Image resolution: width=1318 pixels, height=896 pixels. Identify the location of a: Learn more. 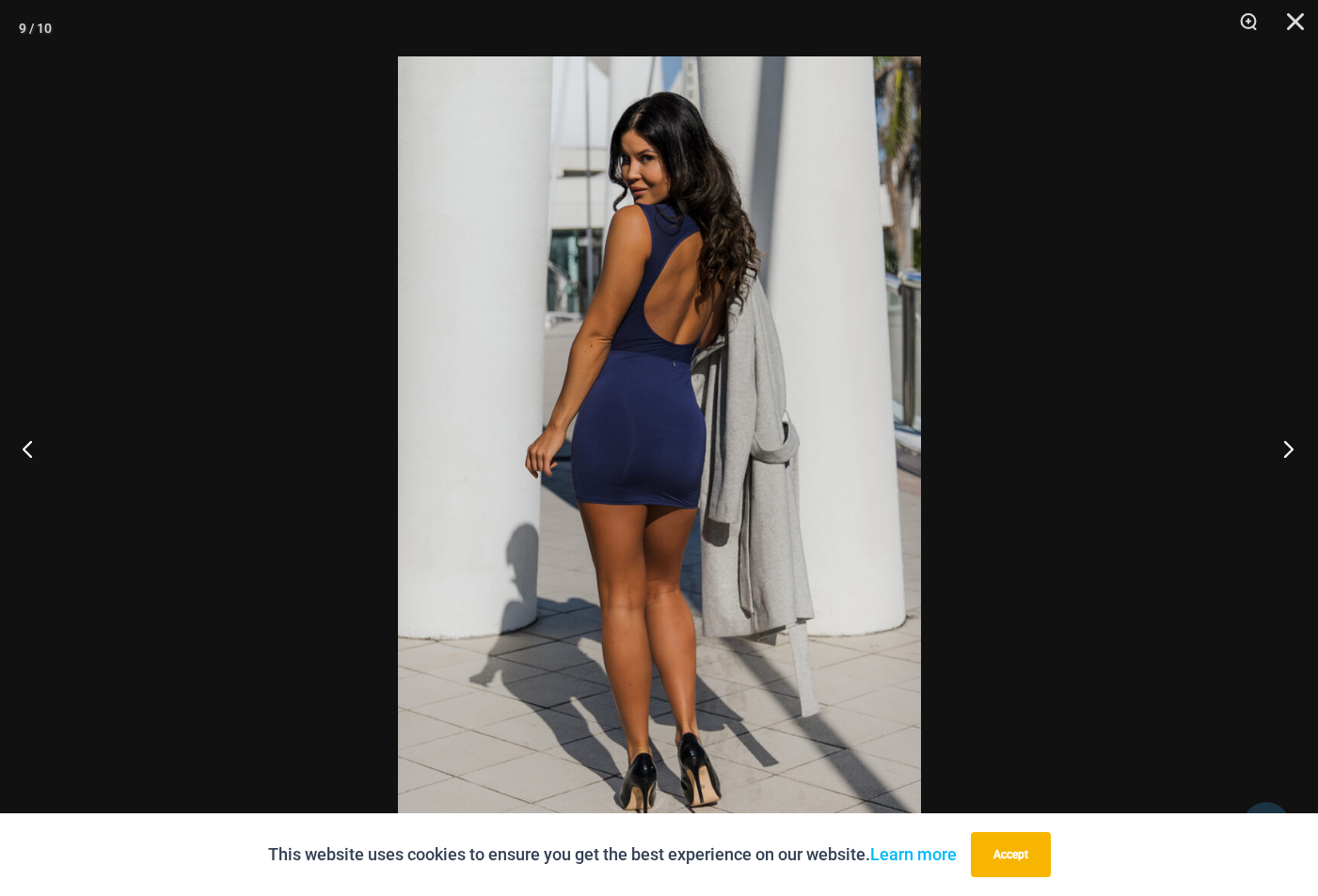
(914, 854).